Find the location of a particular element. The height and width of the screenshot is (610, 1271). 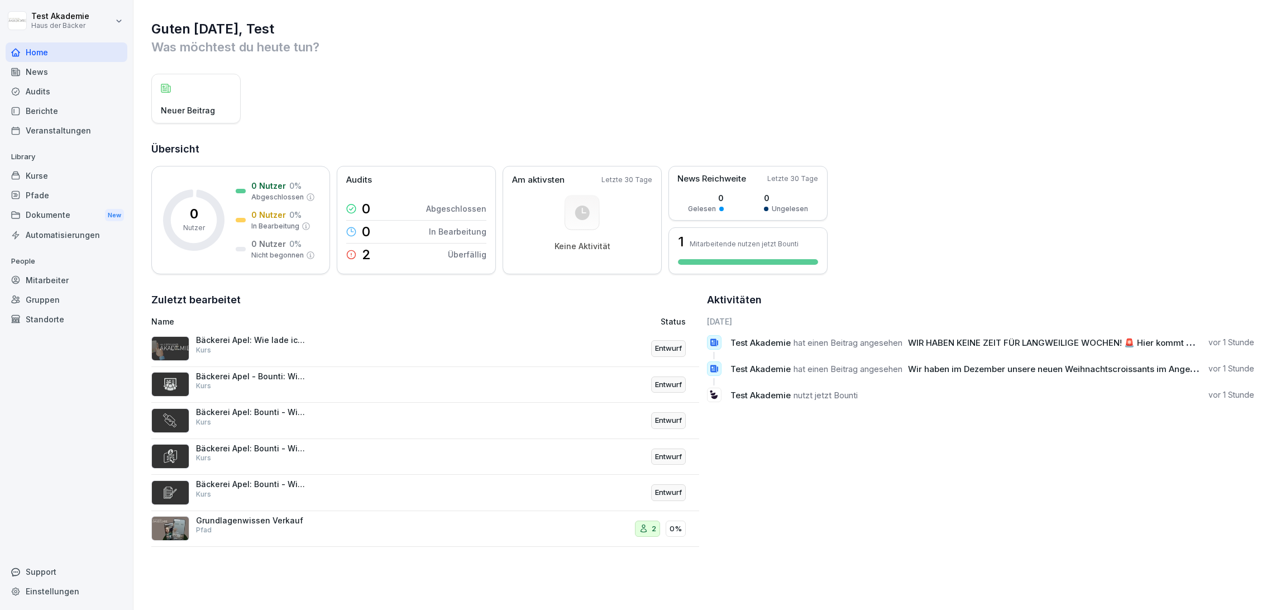

a: Veranstaltungen is located at coordinates (66, 130).